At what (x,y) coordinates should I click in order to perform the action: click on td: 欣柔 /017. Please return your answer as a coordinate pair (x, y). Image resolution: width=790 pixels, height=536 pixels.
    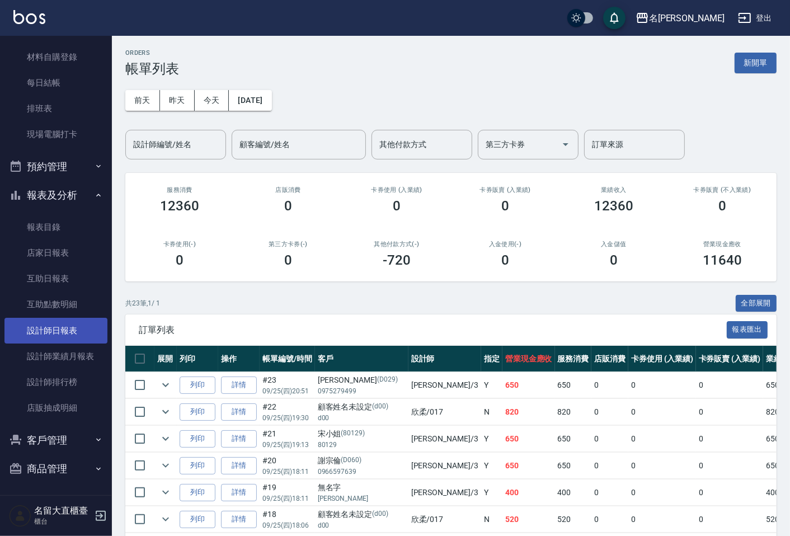
    Looking at the image, I should click on (445, 412).